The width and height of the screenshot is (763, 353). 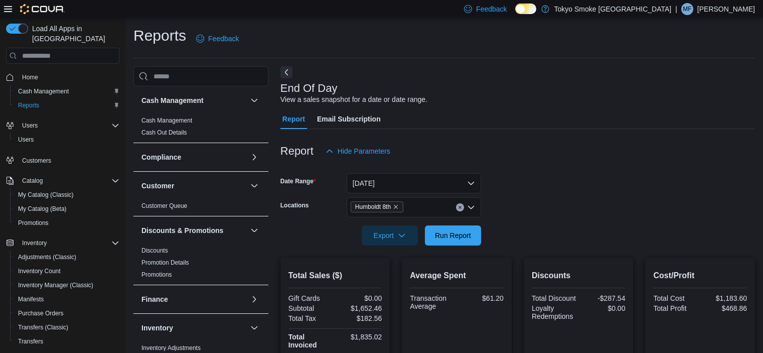 What do you see at coordinates (67, 105) in the screenshot?
I see `button: Reports` at bounding box center [67, 105].